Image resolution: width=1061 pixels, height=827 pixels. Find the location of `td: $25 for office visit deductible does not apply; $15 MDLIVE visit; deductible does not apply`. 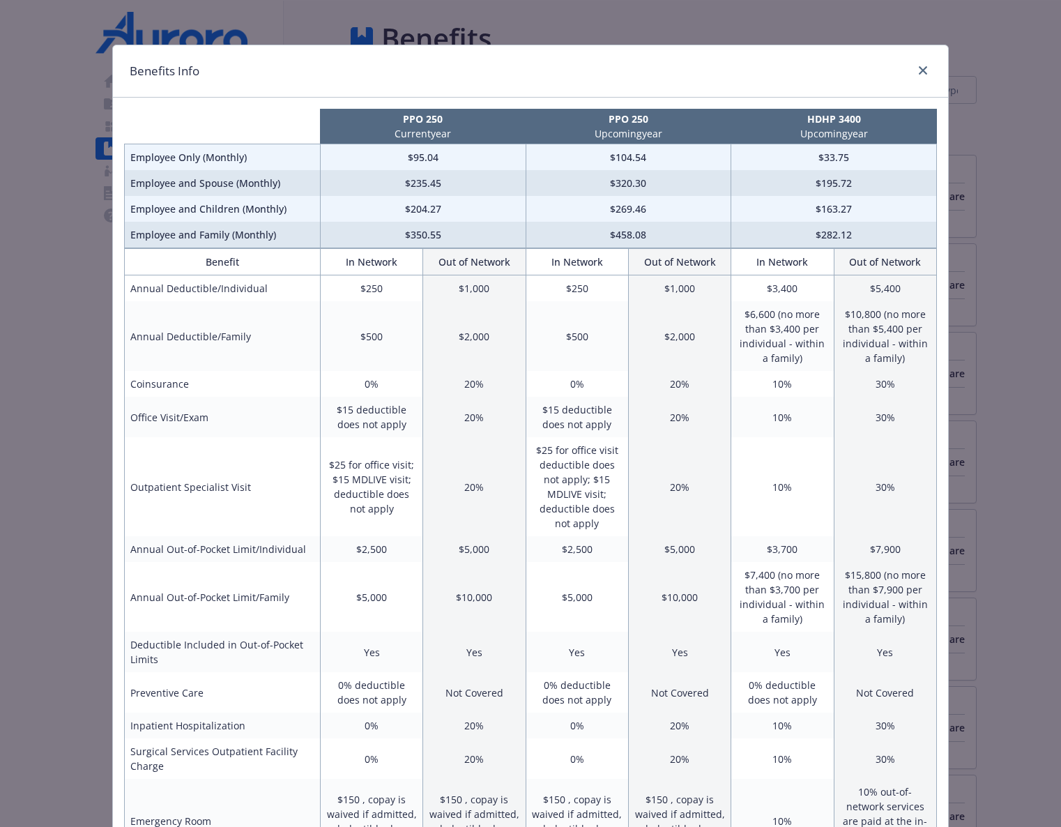

td: $25 for office visit deductible does not apply; $15 MDLIVE visit; deductible does not apply is located at coordinates (576, 486).